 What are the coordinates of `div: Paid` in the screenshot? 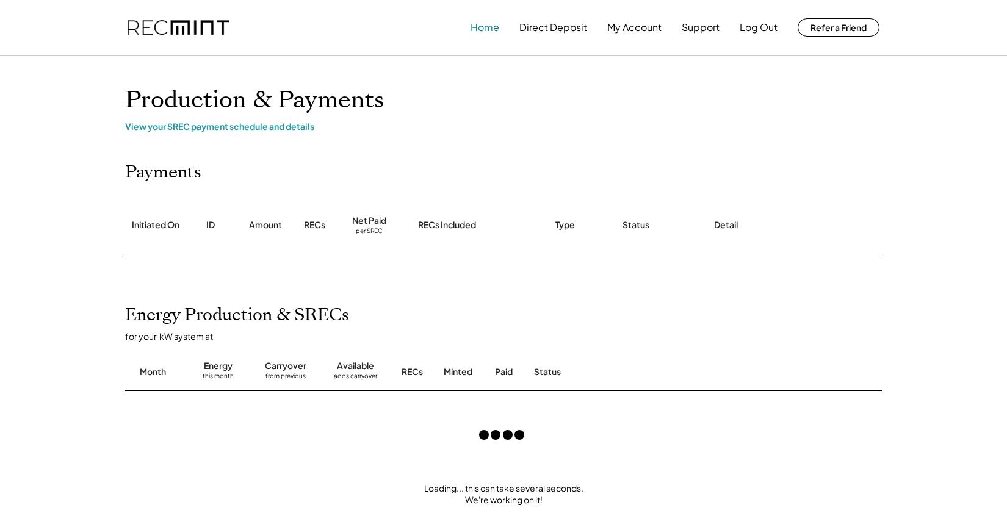 It's located at (503, 372).